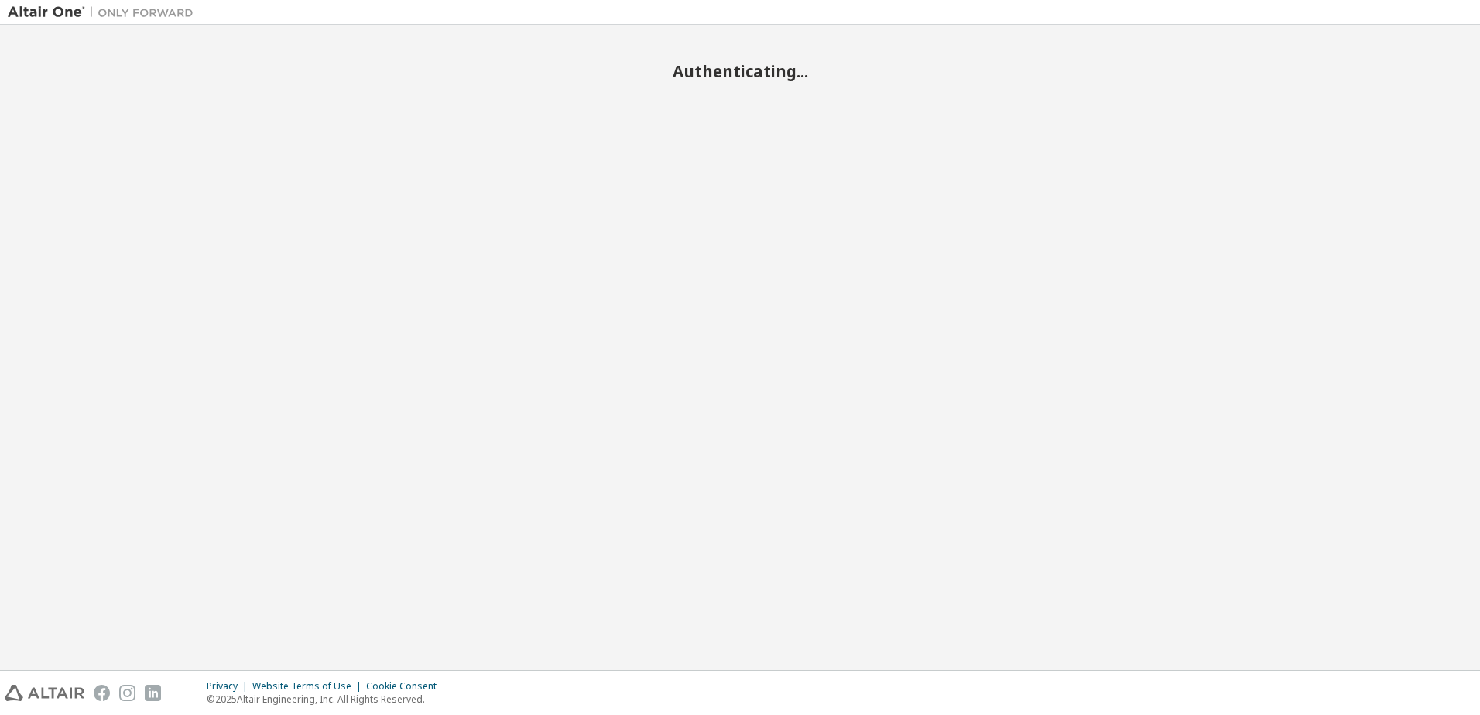  What do you see at coordinates (153, 693) in the screenshot?
I see `img: linkedin.svg` at bounding box center [153, 693].